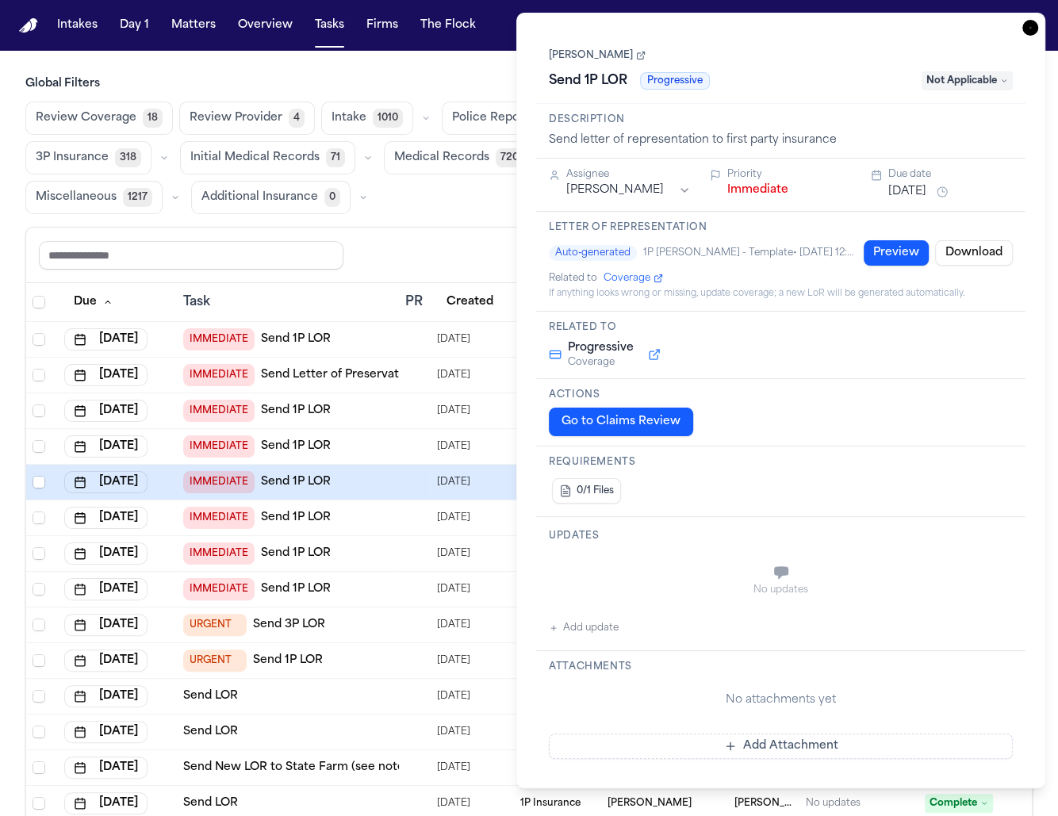  What do you see at coordinates (448, 25) in the screenshot?
I see `a: The Flock` at bounding box center [448, 25].